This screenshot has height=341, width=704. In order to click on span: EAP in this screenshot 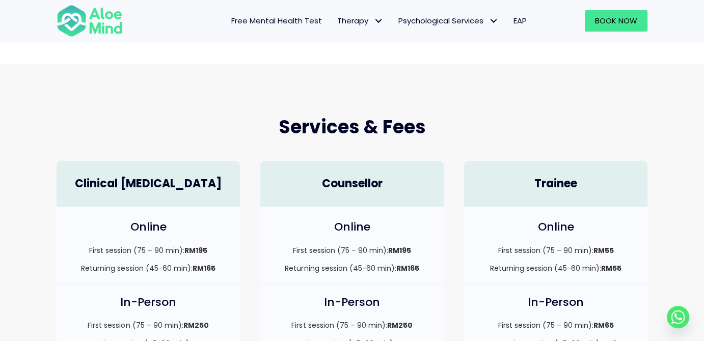, I will do `click(520, 20)`.